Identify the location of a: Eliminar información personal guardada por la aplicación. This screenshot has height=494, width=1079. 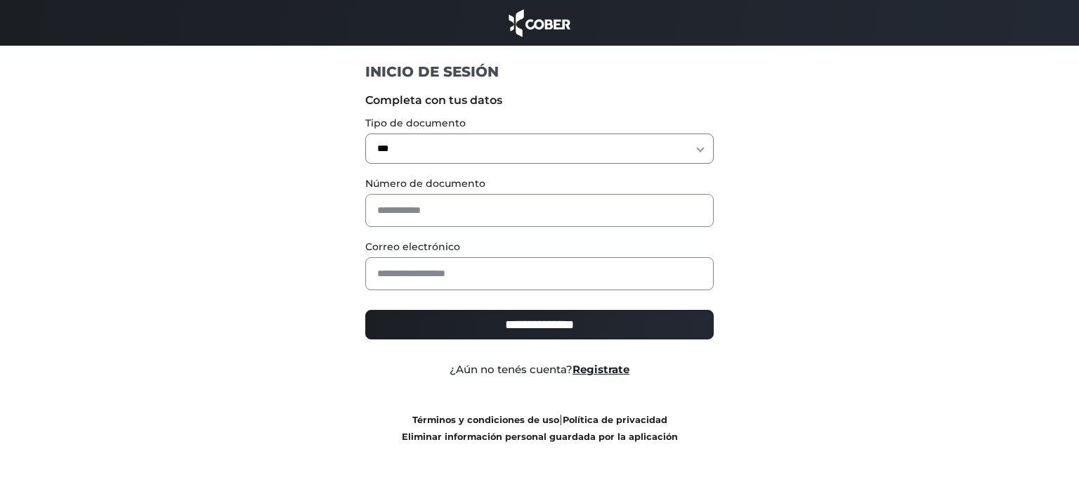
(540, 436).